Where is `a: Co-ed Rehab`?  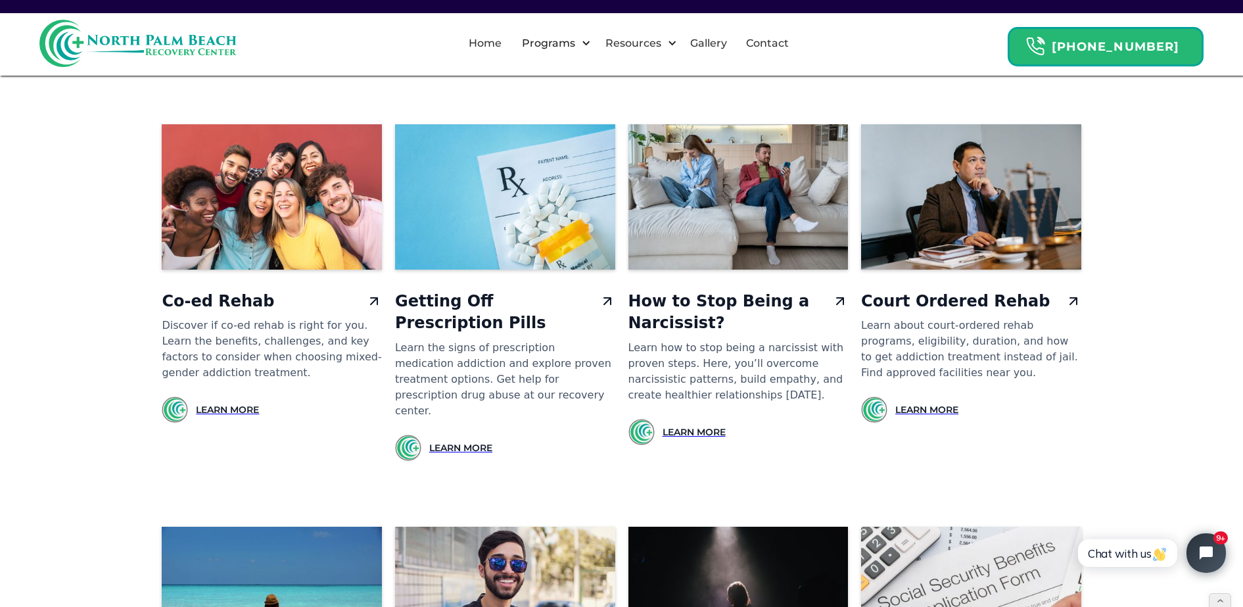
a: Co-ed Rehab is located at coordinates (271, 302).